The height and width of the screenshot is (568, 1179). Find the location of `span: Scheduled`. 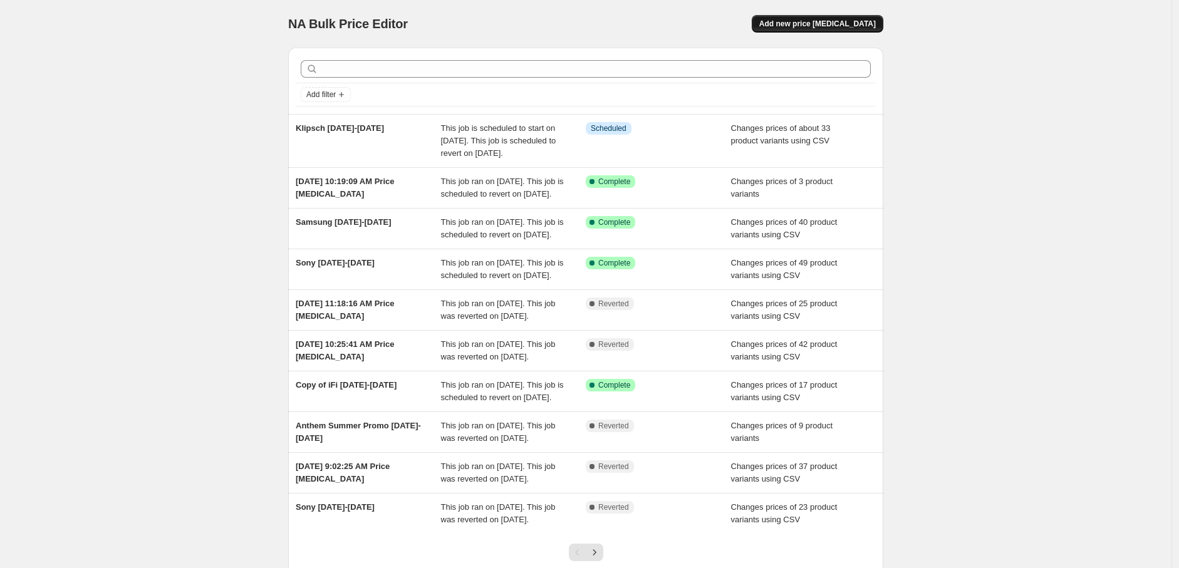

span: Scheduled is located at coordinates (608, 128).